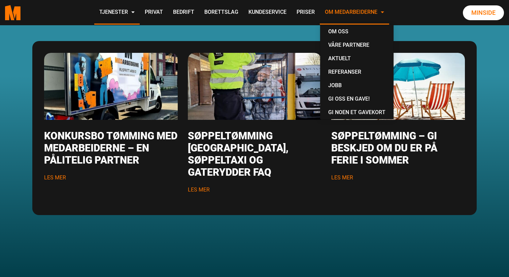  What do you see at coordinates (342, 177) in the screenshot?
I see `a: Les mer om Søppeltømming – gi beskjed om du er på ferie i sommer button` at bounding box center [342, 177].